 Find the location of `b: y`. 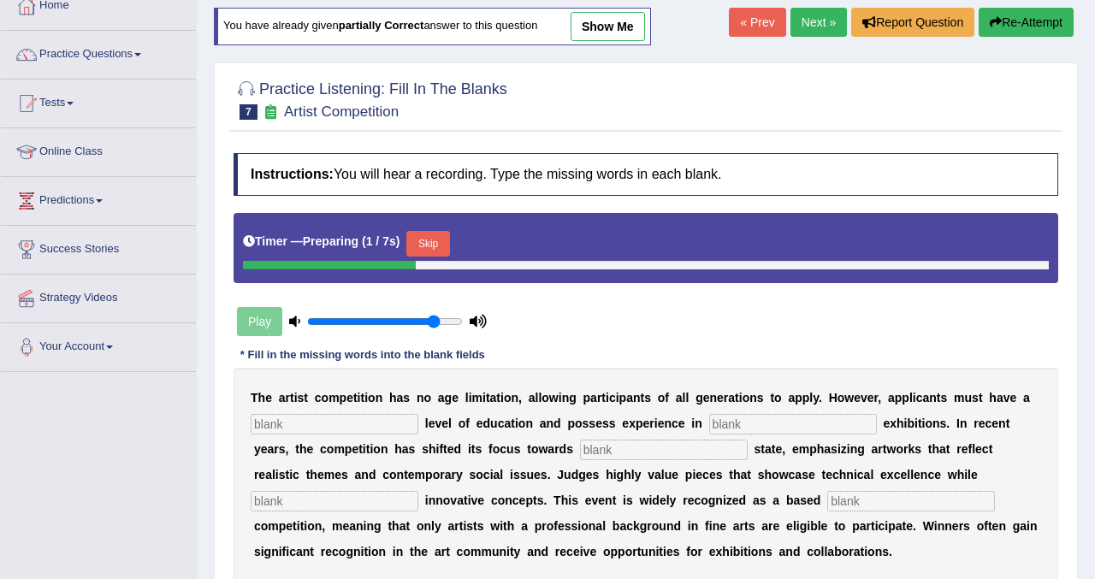

b: y is located at coordinates (815, 398).